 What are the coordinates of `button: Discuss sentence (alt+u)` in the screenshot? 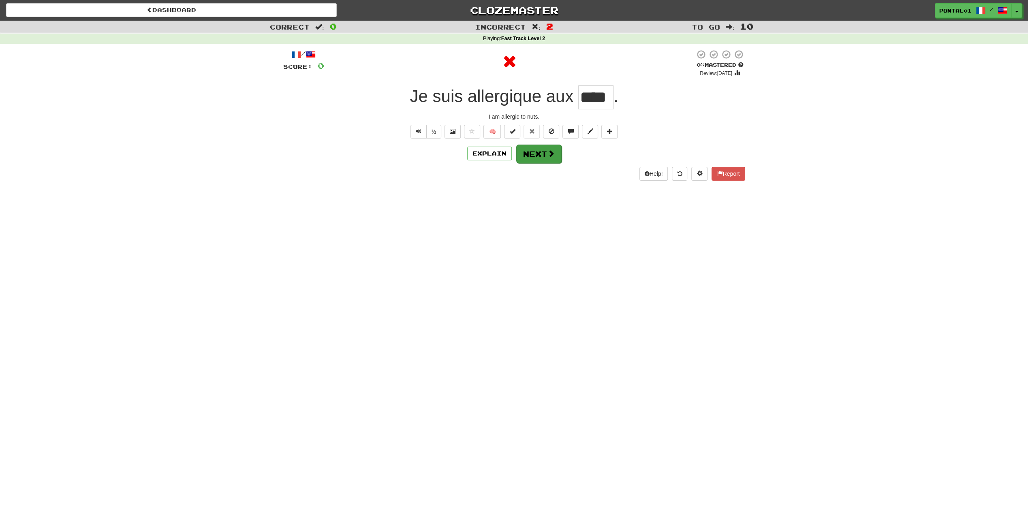 It's located at (571, 132).